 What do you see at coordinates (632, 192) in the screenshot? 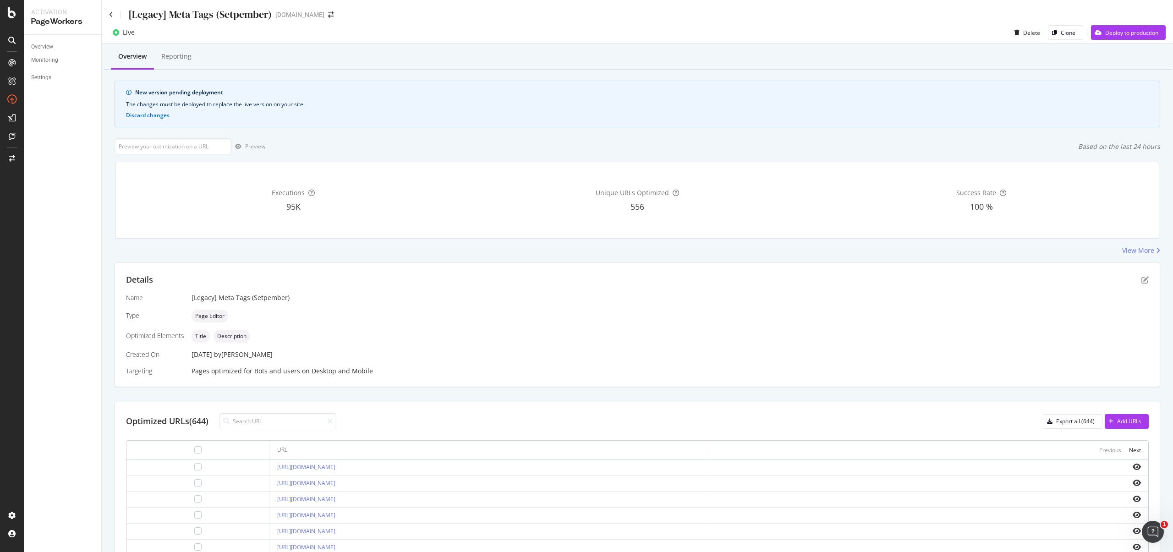
I see `span: Unique URLs Optimized` at bounding box center [632, 192].